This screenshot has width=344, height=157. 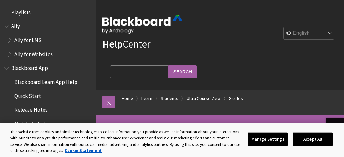 What do you see at coordinates (48, 12) in the screenshot?
I see `nav: Book outline for Playlists` at bounding box center [48, 12].